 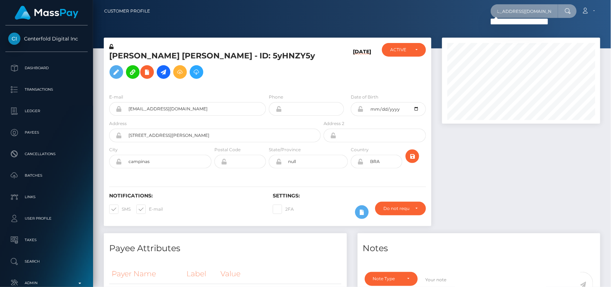 I want to click on h6: Notifications:, so click(x=185, y=195).